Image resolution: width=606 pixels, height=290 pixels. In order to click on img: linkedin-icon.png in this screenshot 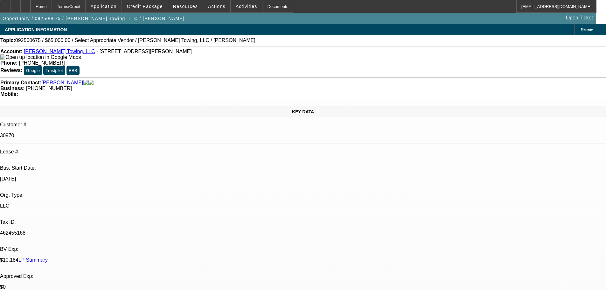, I will do `click(91, 83)`.